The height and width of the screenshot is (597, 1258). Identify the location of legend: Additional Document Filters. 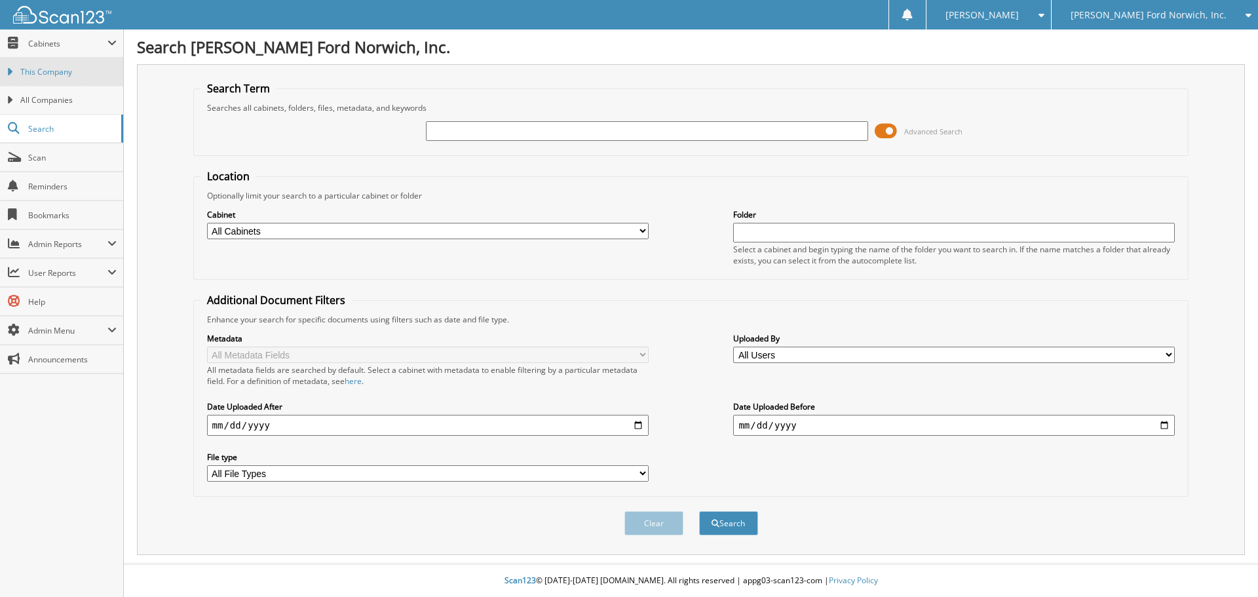
(276, 300).